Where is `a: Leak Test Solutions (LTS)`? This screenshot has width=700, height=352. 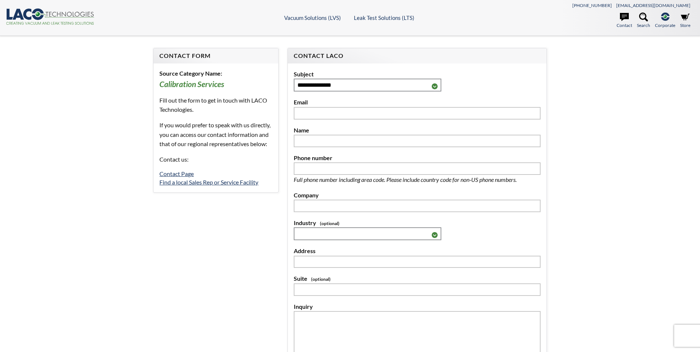
a: Leak Test Solutions (LTS) is located at coordinates (384, 18).